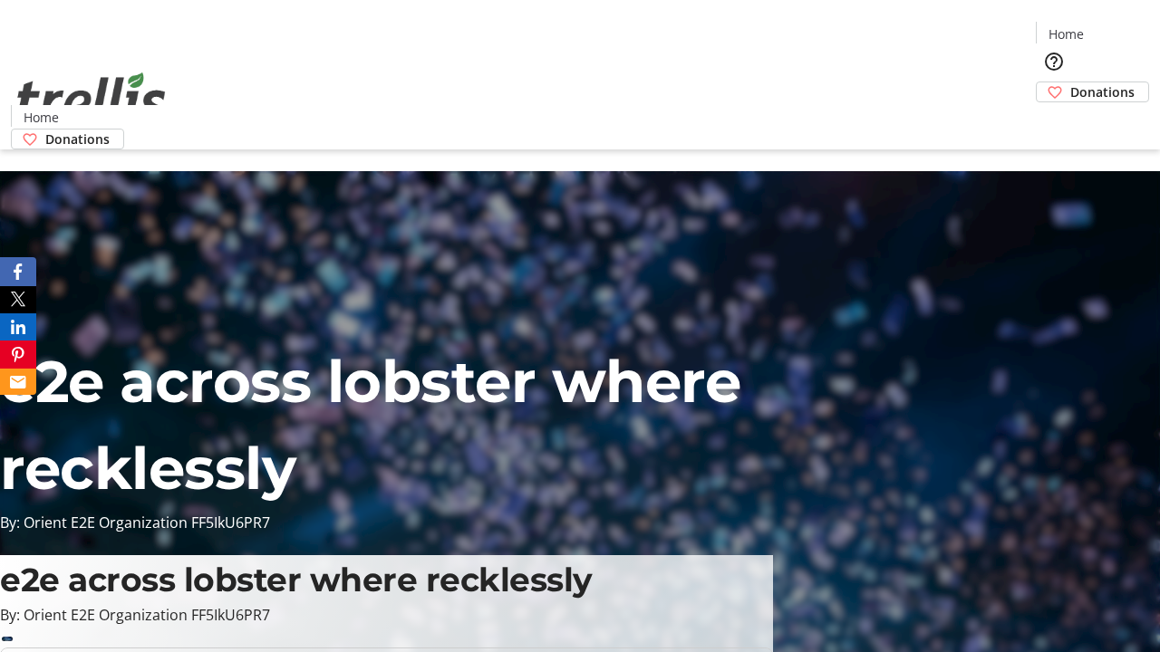 This screenshot has height=652, width=1160. What do you see at coordinates (1054, 62) in the screenshot?
I see `button: Help` at bounding box center [1054, 62].